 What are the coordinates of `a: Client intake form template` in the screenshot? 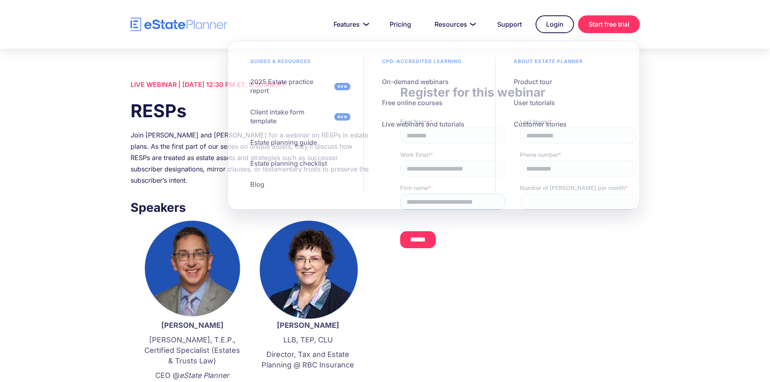 It's located at (298, 116).